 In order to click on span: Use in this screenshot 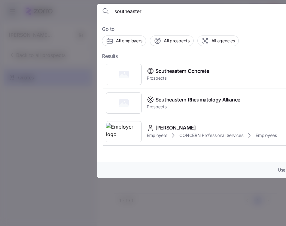, I will do `click(282, 170)`.